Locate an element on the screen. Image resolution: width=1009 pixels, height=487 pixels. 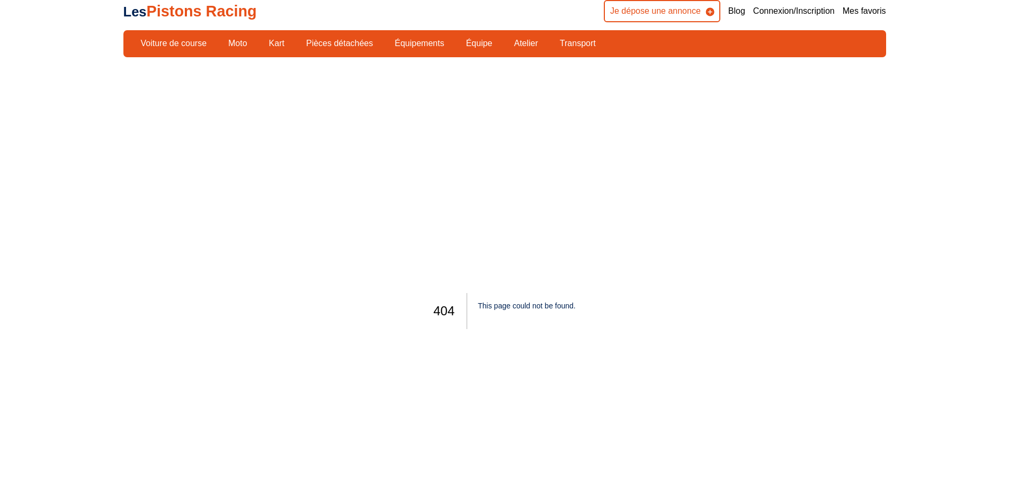
a: Kart is located at coordinates (276, 43).